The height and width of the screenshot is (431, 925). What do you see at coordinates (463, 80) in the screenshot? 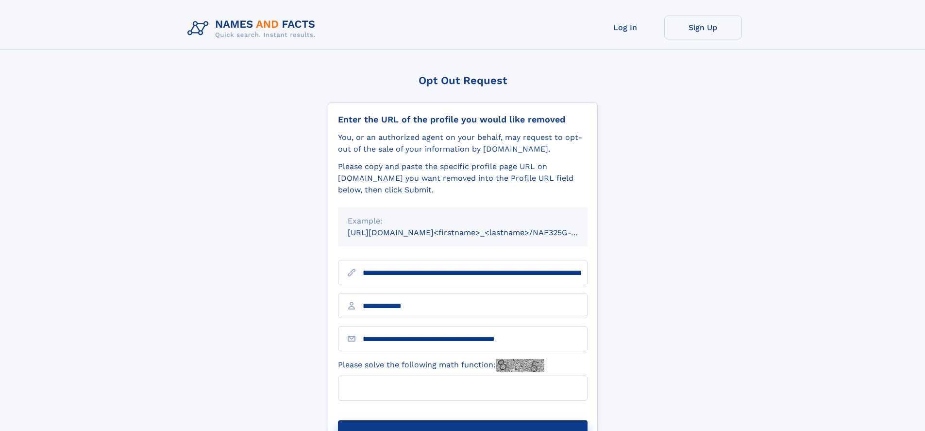
I see `div: Opt Out Request` at bounding box center [463, 80].